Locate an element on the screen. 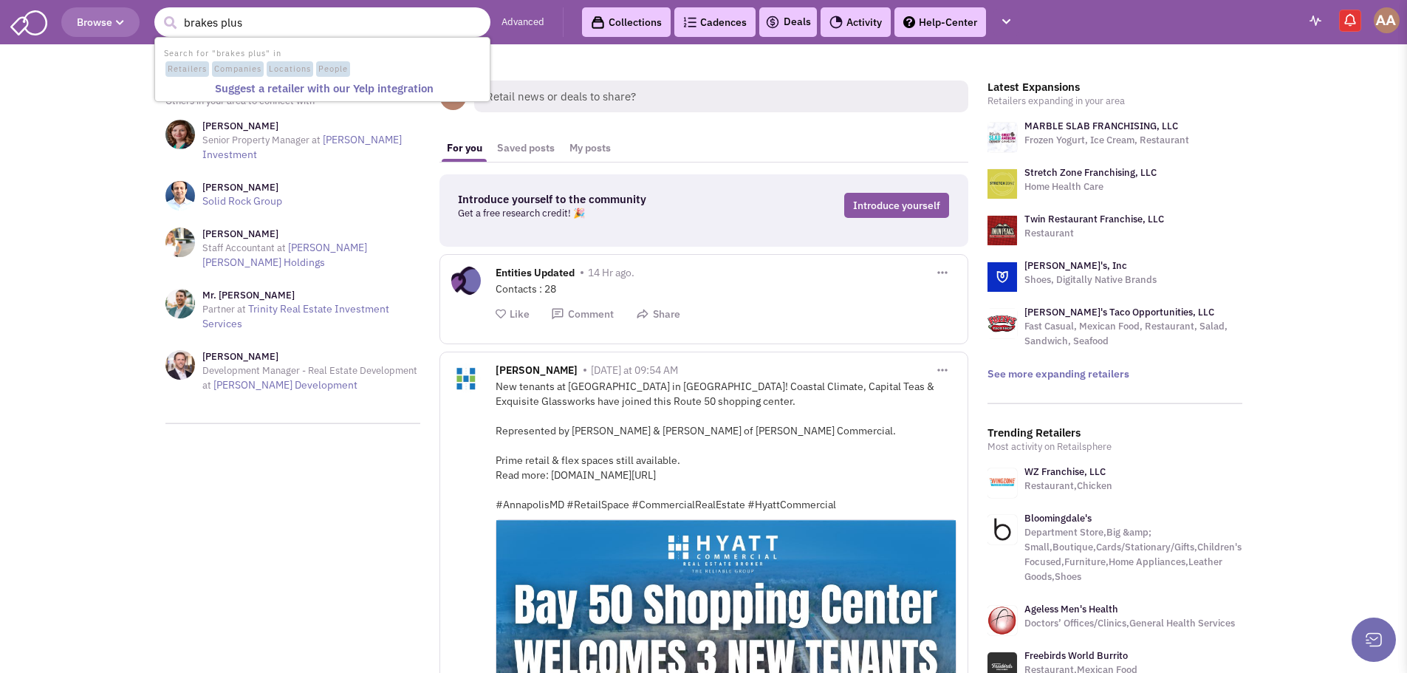 This screenshot has height=673, width=1407. a: For you is located at coordinates (465, 148).